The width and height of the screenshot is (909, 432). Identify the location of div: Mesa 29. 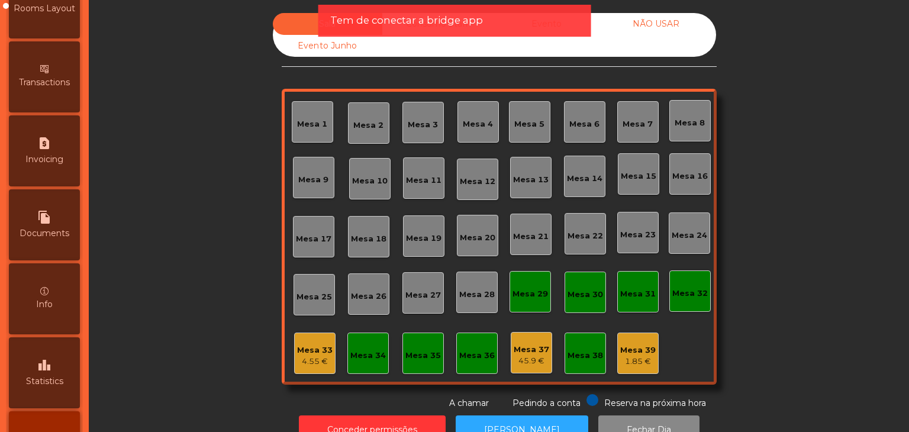
(530, 294).